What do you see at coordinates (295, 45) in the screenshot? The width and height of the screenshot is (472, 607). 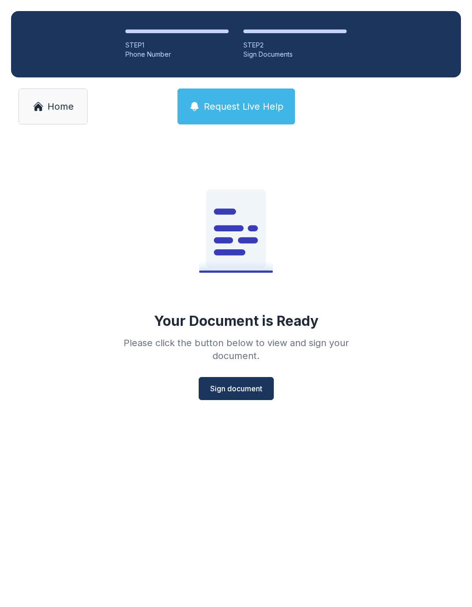 I see `div: STEP 2` at bounding box center [295, 45].